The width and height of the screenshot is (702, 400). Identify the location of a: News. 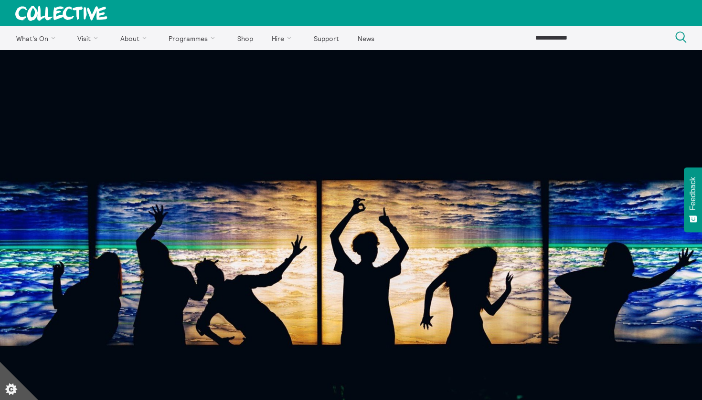
(366, 38).